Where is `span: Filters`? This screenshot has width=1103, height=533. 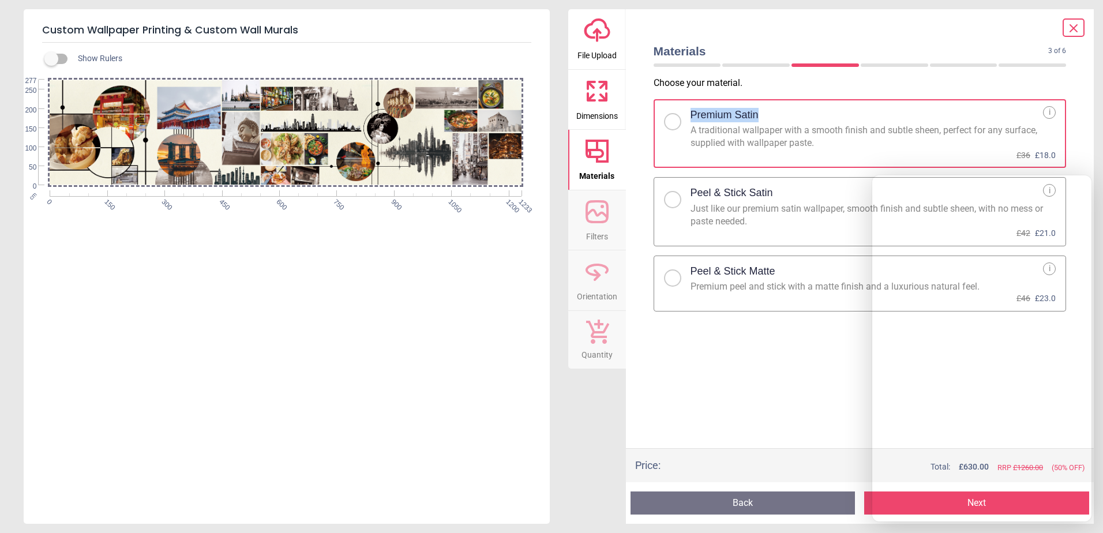 span: Filters is located at coordinates (597, 234).